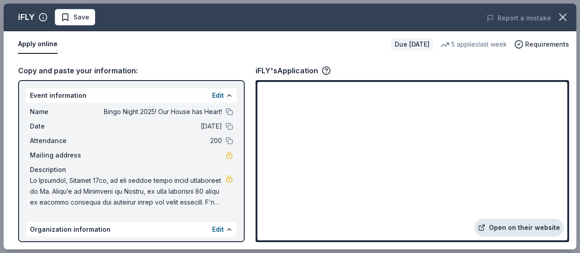 This screenshot has height=253, width=580. I want to click on span: Attendance, so click(60, 141).